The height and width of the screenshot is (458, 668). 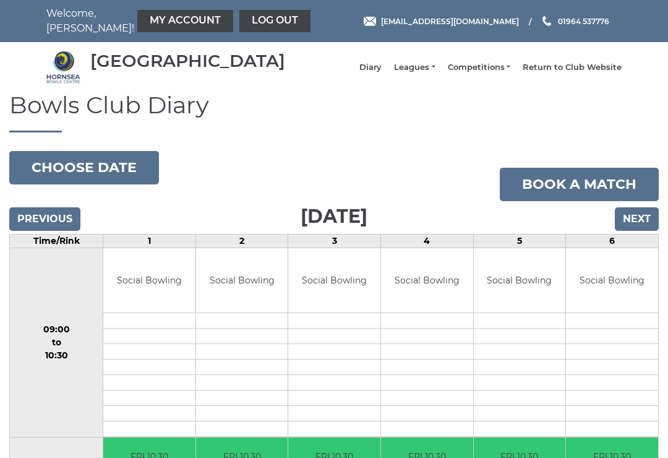 I want to click on img: Email, so click(x=370, y=21).